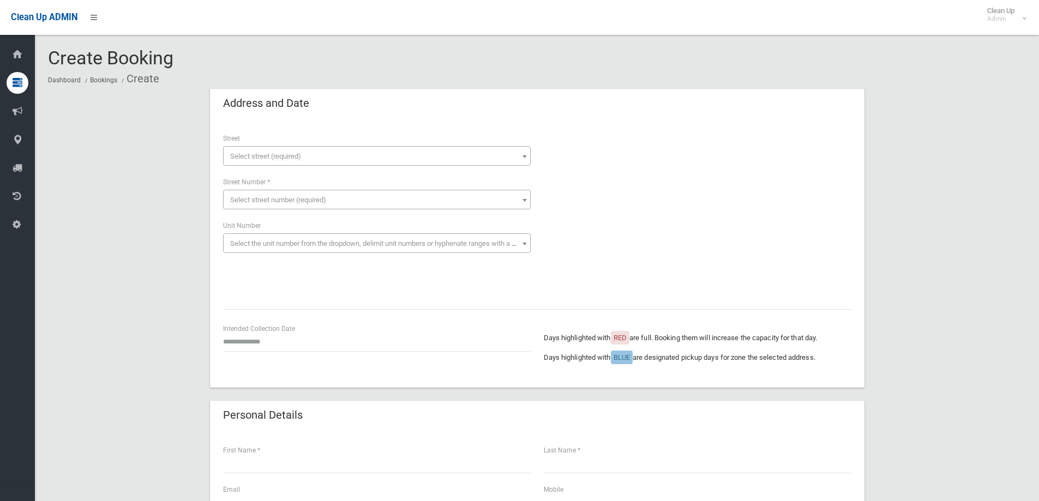 The width and height of the screenshot is (1039, 501). What do you see at coordinates (382, 243) in the screenshot?
I see `span: Select the unit number from the dropdown, delimit unit numbers or hyphenate ranges with a comma` at bounding box center [382, 243].